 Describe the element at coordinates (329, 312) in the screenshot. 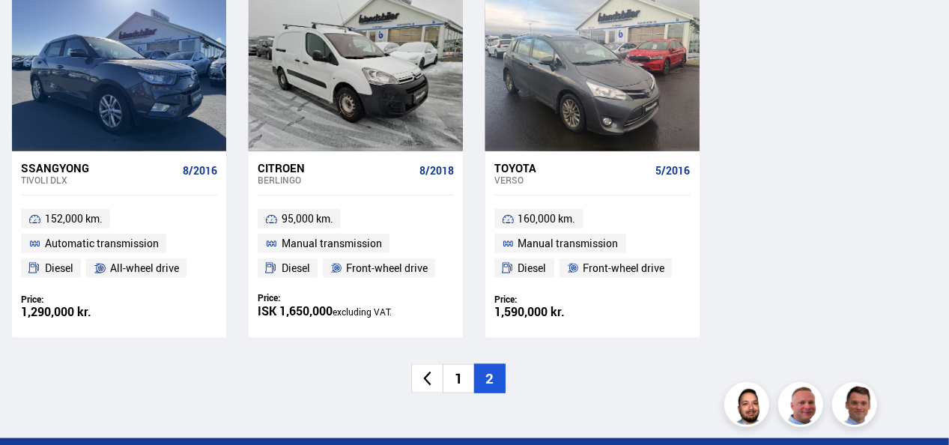

I see `div: ISK 1,650,000` at that location.